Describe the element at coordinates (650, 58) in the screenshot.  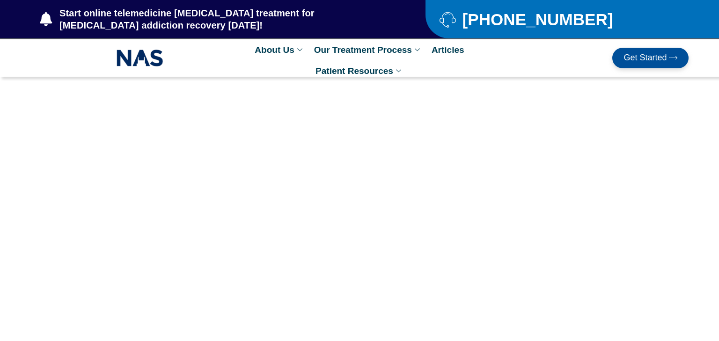
I see `a: Get Started` at that location.